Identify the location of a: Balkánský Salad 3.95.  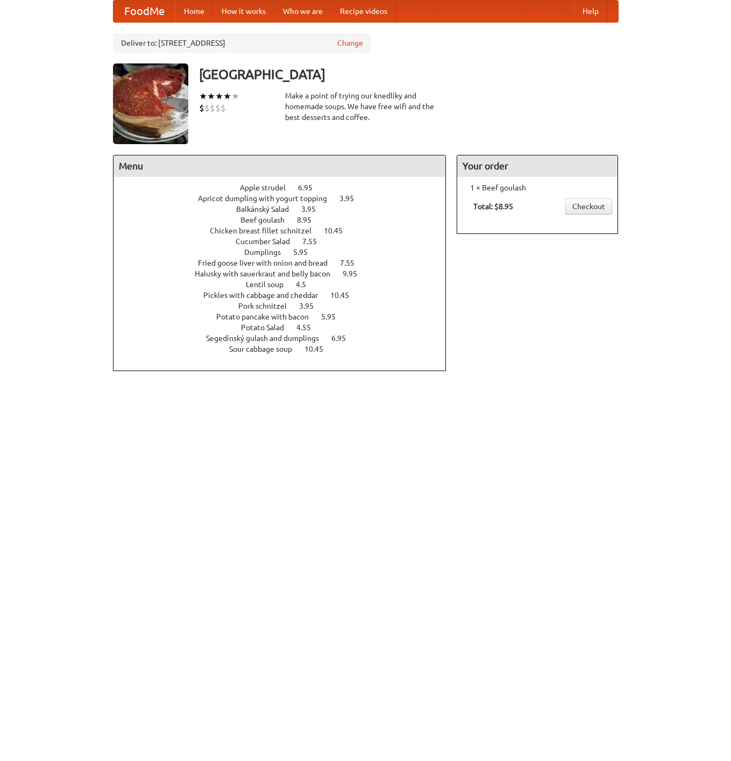
(285, 209).